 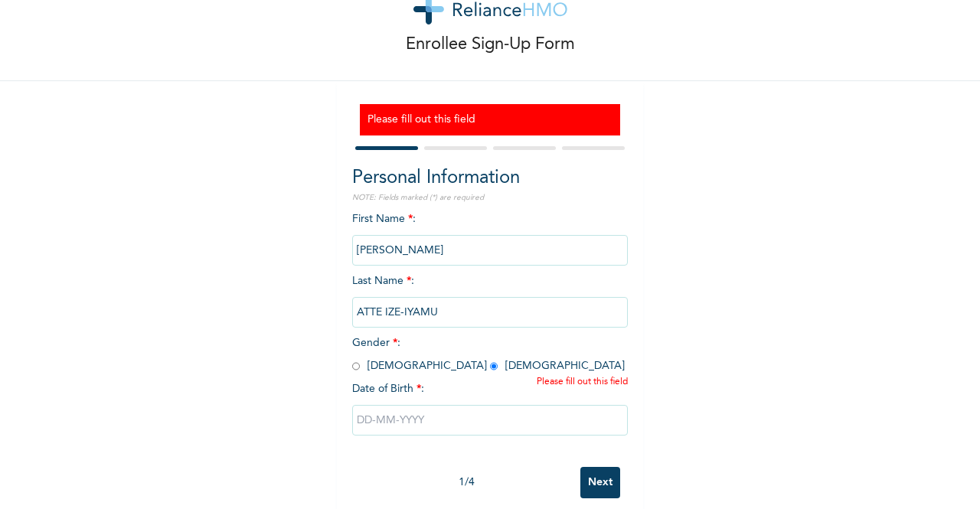 What do you see at coordinates (490, 234) in the screenshot?
I see `span: First Name :` at bounding box center [490, 234].